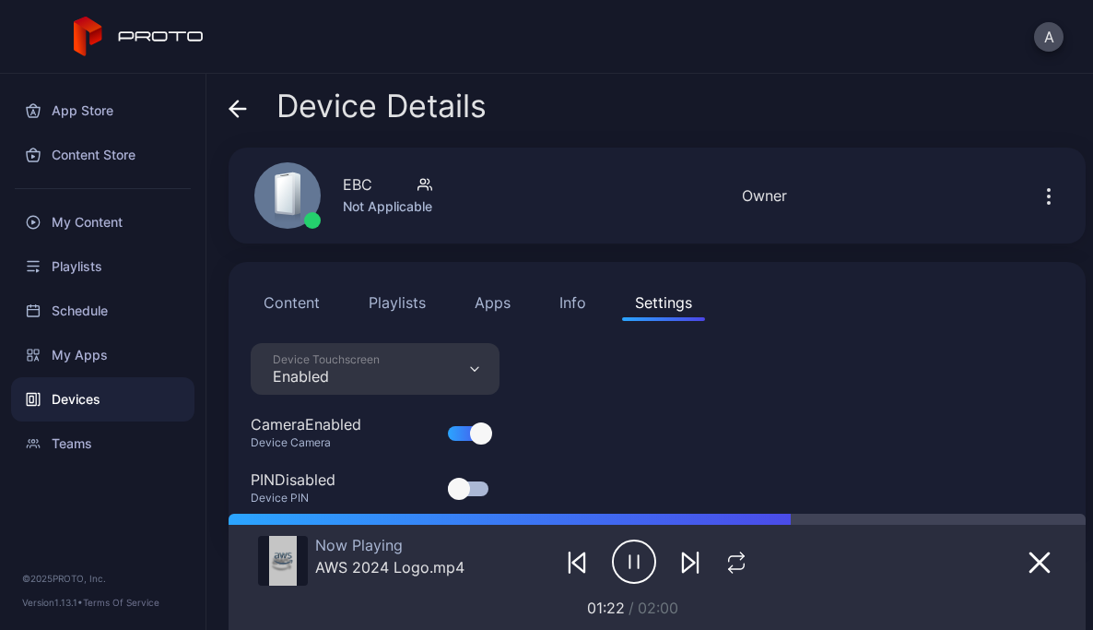  I want to click on button: Apps, so click(492, 302).